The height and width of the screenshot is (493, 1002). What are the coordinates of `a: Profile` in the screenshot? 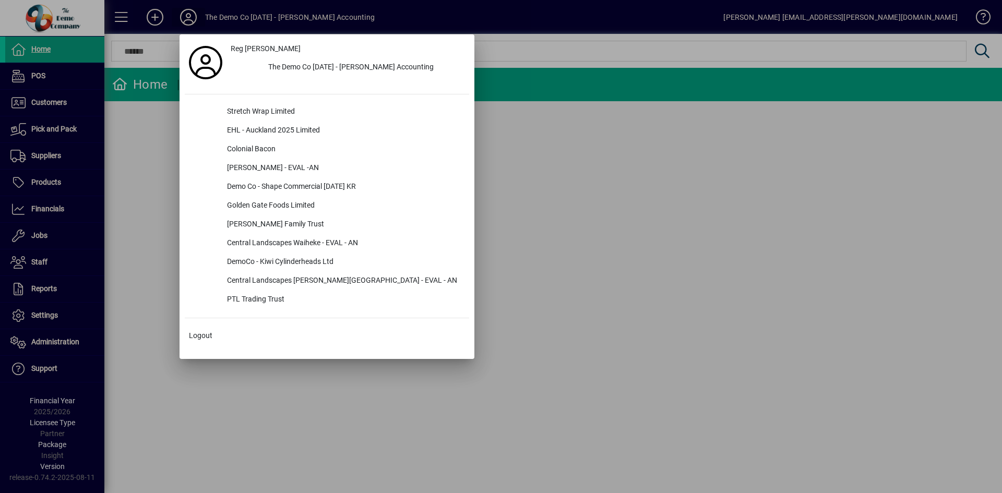 It's located at (206, 63).